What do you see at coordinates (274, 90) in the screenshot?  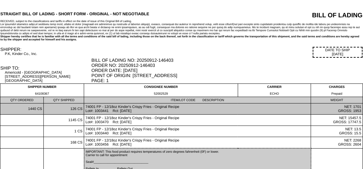 I see `td: CARRIER` at bounding box center [274, 90].